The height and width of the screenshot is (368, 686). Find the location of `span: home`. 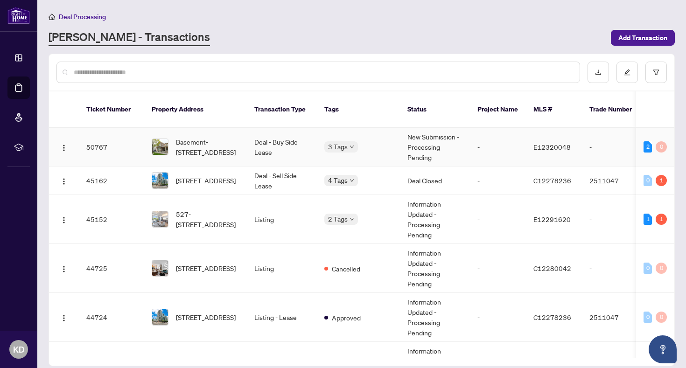

span: home is located at coordinates (52, 17).